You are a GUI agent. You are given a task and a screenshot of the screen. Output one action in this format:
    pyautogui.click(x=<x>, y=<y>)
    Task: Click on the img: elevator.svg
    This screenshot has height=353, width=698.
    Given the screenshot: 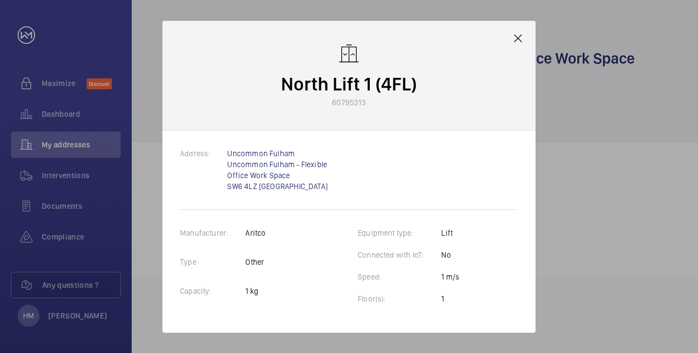 What is the action you would take?
    pyautogui.click(x=349, y=54)
    